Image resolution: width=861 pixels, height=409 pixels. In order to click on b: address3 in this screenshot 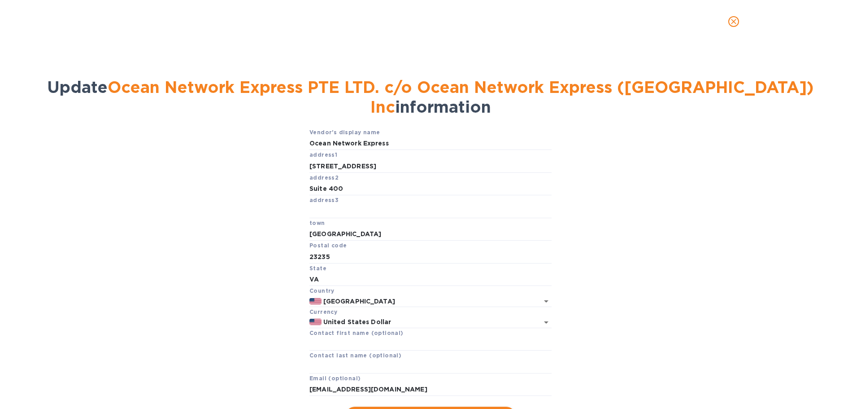, I will do `click(324, 200)`.